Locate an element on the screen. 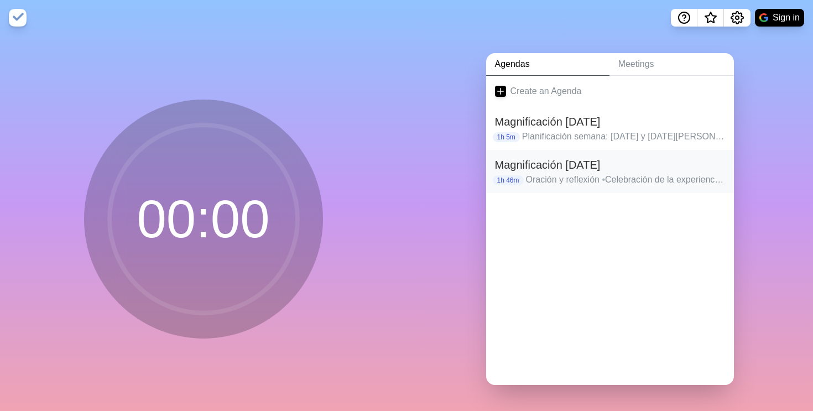 The height and width of the screenshot is (411, 813). button: What’s new is located at coordinates (711, 18).